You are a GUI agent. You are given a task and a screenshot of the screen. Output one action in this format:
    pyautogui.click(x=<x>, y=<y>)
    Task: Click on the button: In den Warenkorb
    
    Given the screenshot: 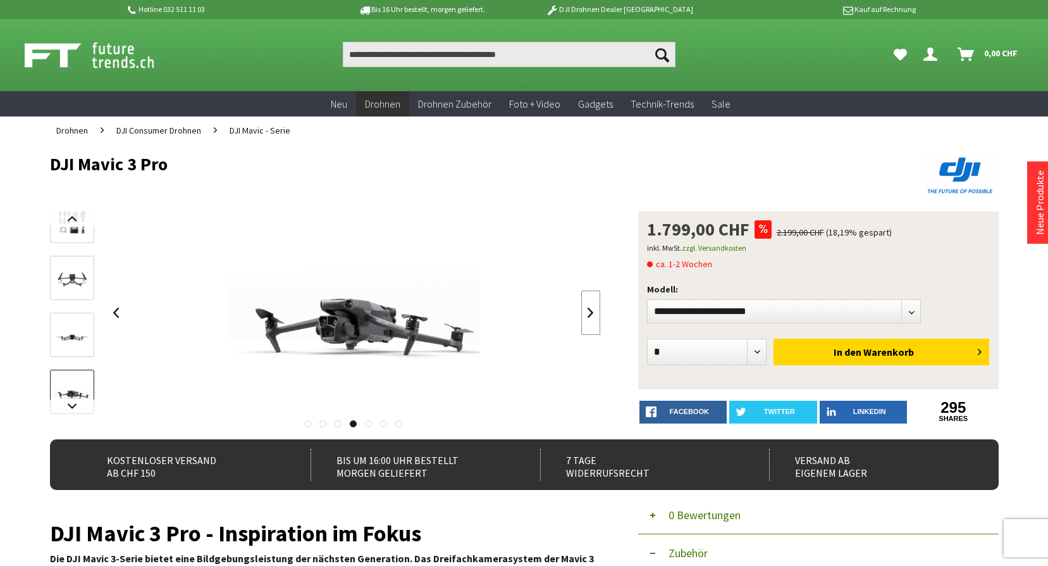 What is the action you would take?
    pyautogui.click(x=881, y=352)
    